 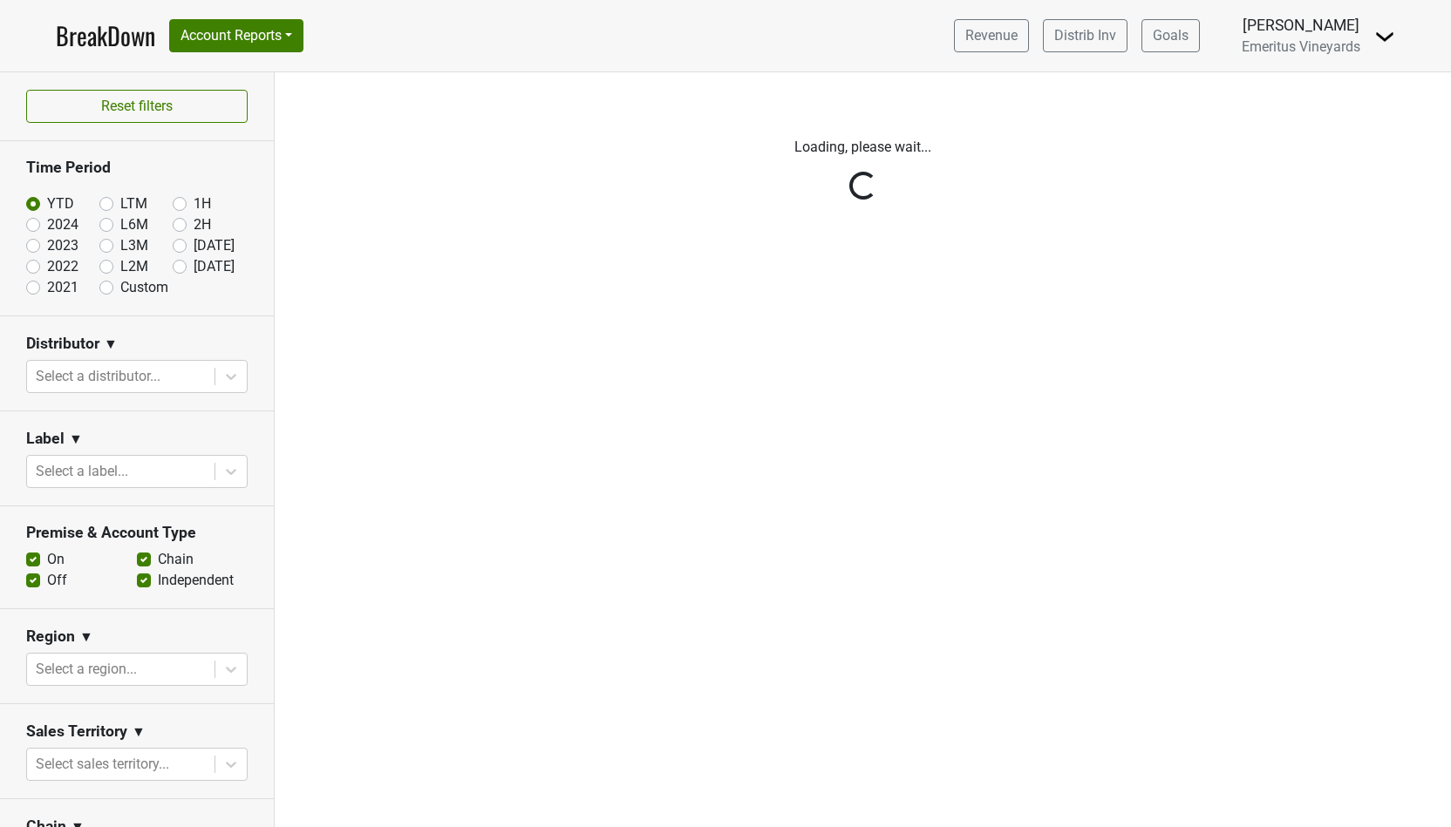 What do you see at coordinates (1385, 37) in the screenshot?
I see `img: Dropdown Menu` at bounding box center [1385, 37].